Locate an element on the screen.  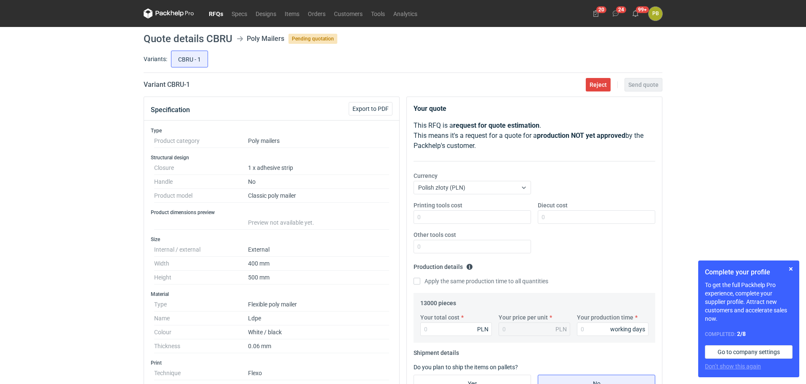
label: Other tools cost is located at coordinates (435, 235).